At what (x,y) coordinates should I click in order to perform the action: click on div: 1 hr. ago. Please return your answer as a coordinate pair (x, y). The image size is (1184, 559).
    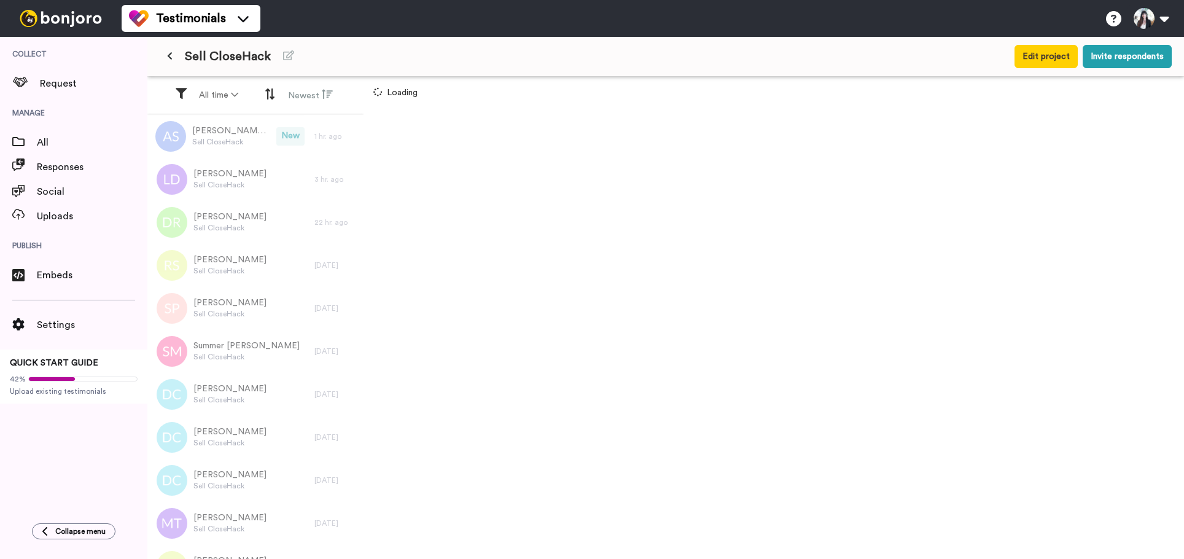
    Looking at the image, I should click on (336, 136).